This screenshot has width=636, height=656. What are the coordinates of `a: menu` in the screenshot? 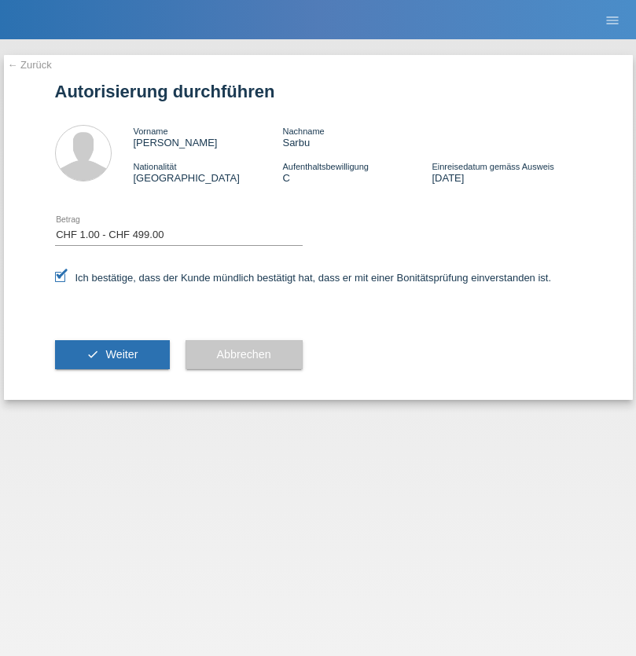 It's located at (612, 20).